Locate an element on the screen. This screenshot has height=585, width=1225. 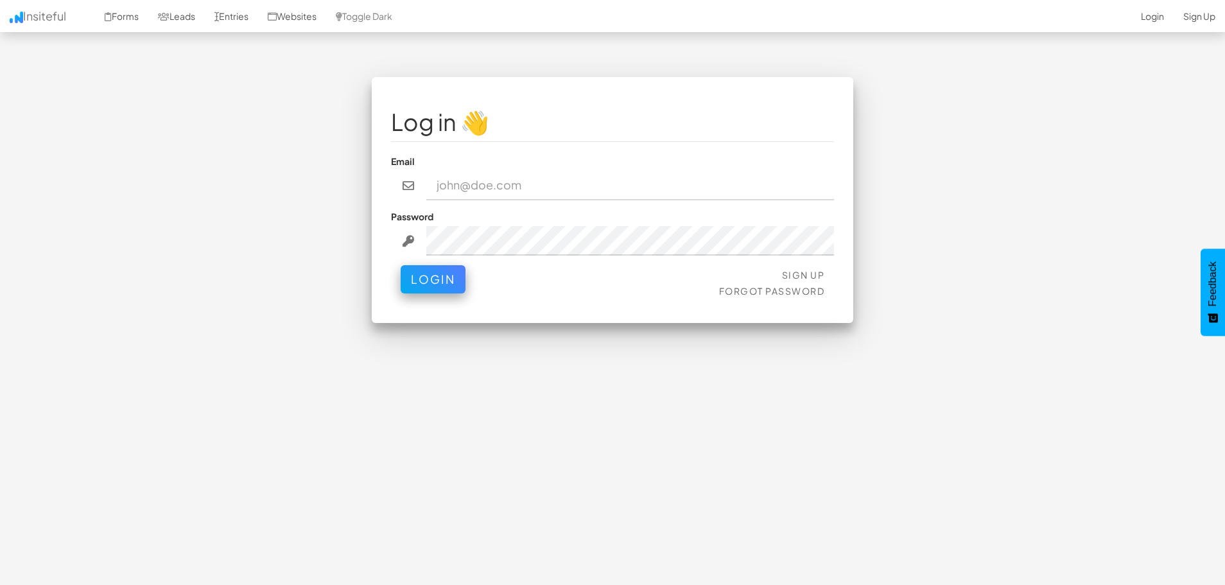
a: Forgot Password is located at coordinates (772, 291).